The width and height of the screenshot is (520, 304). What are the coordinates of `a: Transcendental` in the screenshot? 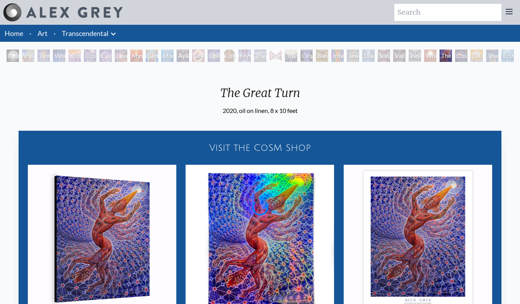 It's located at (85, 33).